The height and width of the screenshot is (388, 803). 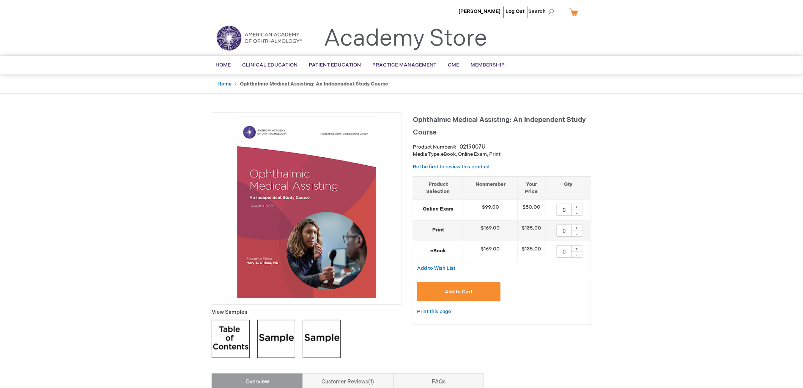 I want to click on div: 0219007U, so click(x=473, y=147).